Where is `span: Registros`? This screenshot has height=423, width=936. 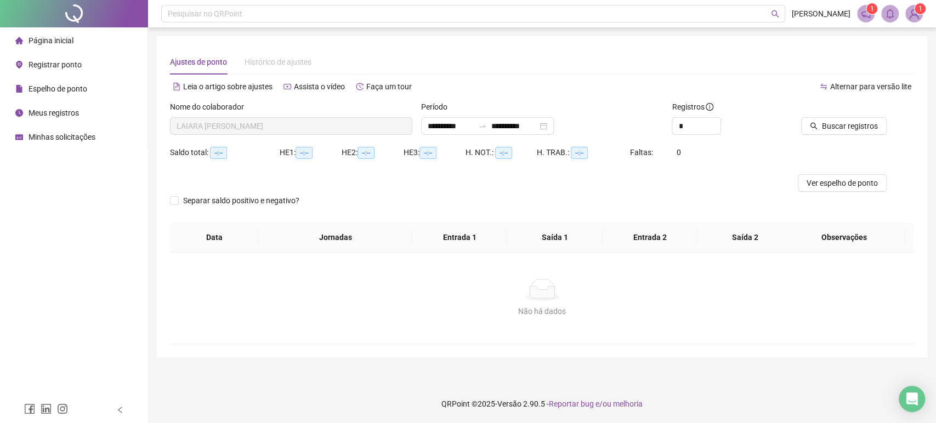
span: Registros is located at coordinates (692, 107).